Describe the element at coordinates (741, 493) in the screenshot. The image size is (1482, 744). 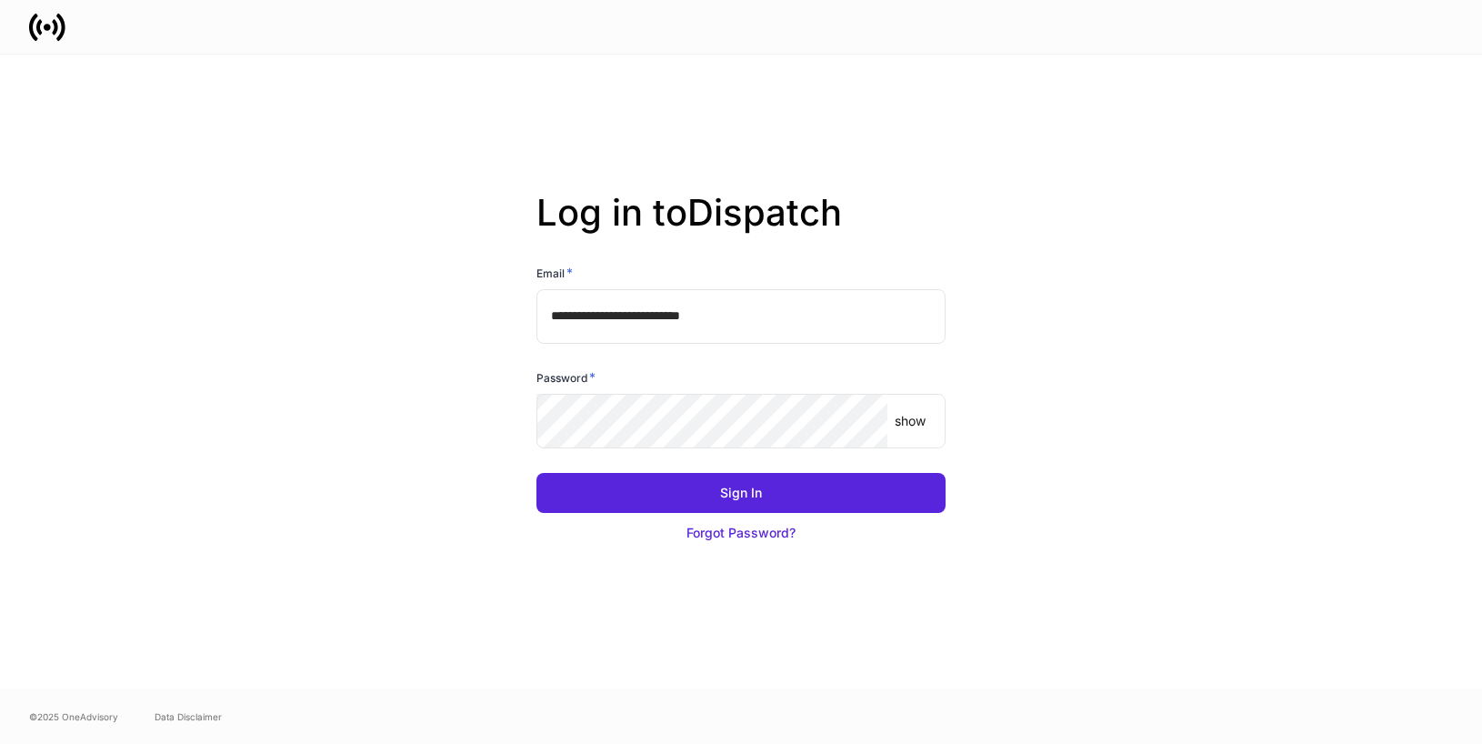
I see `div: Sign In` at that location.